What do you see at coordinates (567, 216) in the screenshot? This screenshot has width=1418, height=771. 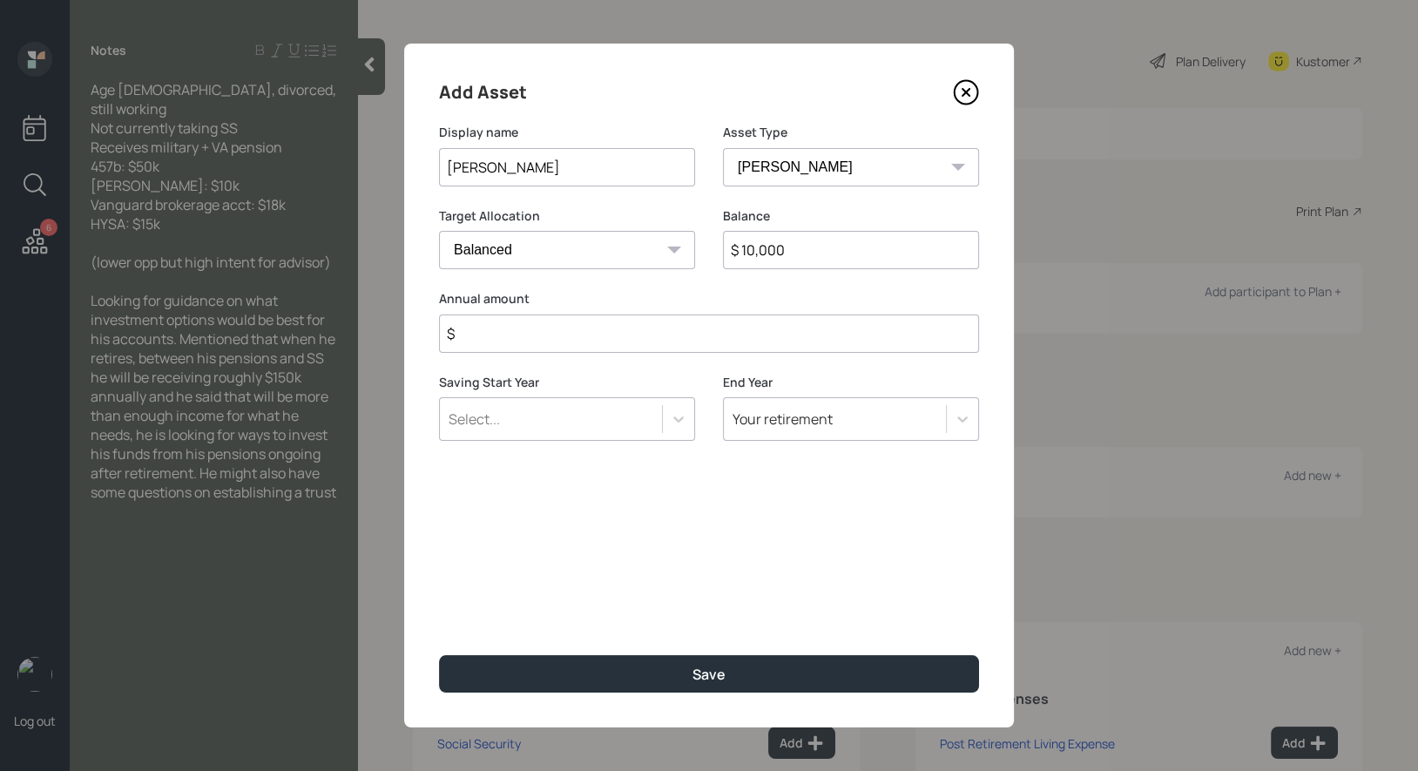 I see `label: Target Allocation` at bounding box center [567, 216].